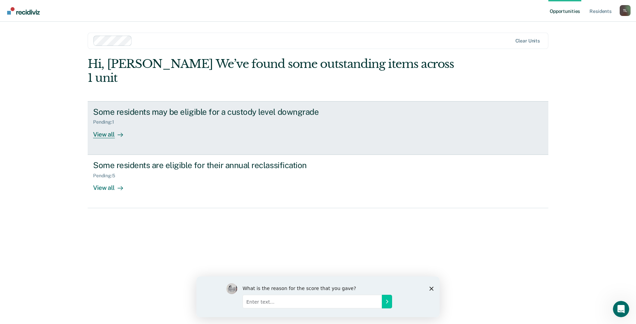  What do you see at coordinates (35, 12) in the screenshot?
I see `img: Profile image for Kim` at bounding box center [35, 12].